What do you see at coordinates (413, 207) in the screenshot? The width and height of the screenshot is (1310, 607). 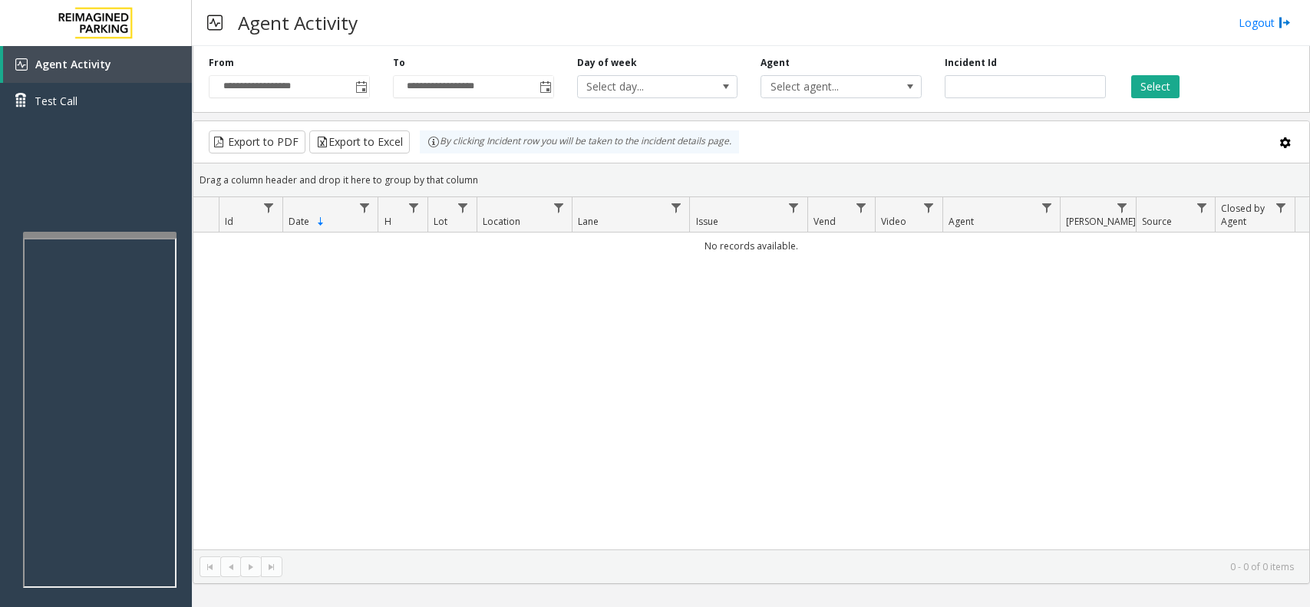 I see `a: H Filter Menu` at bounding box center [413, 207].